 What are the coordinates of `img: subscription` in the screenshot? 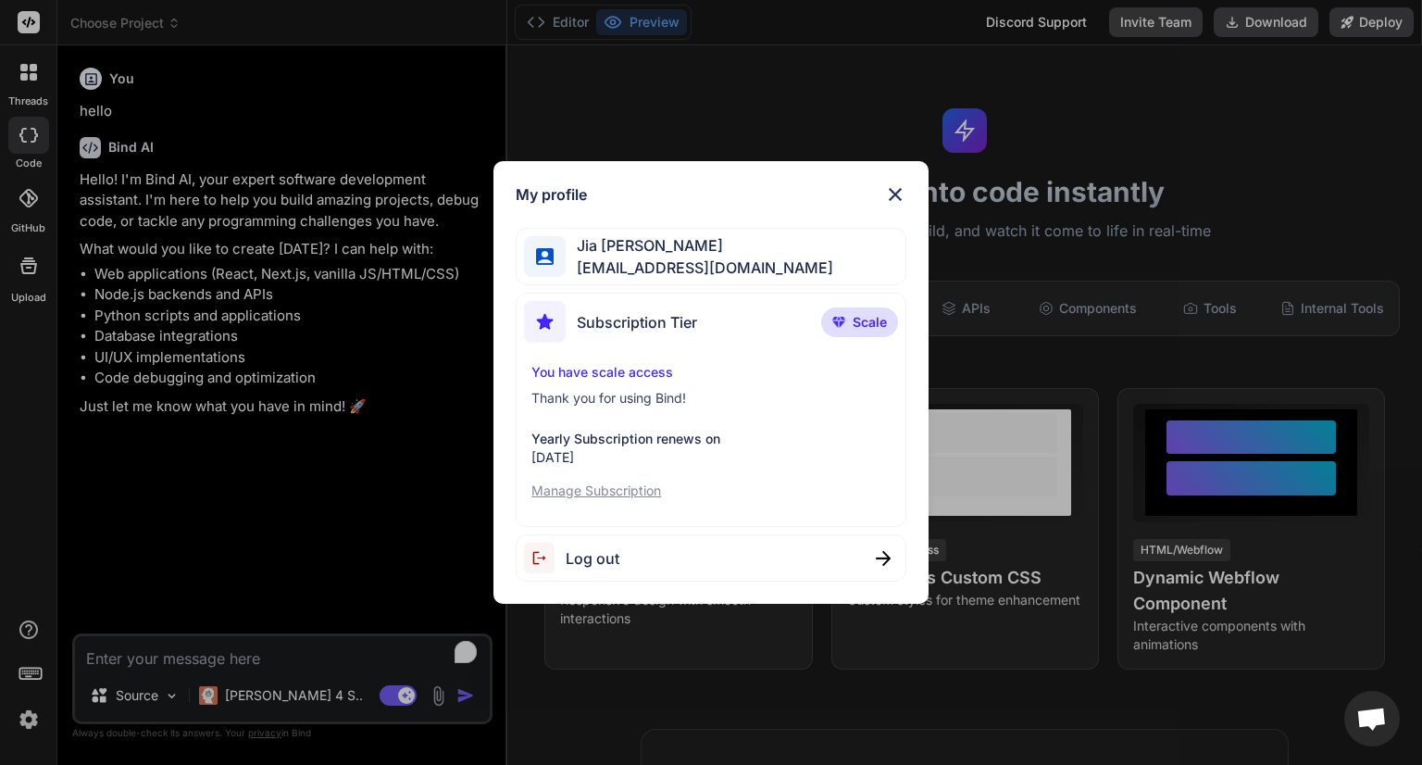 It's located at (544, 321).